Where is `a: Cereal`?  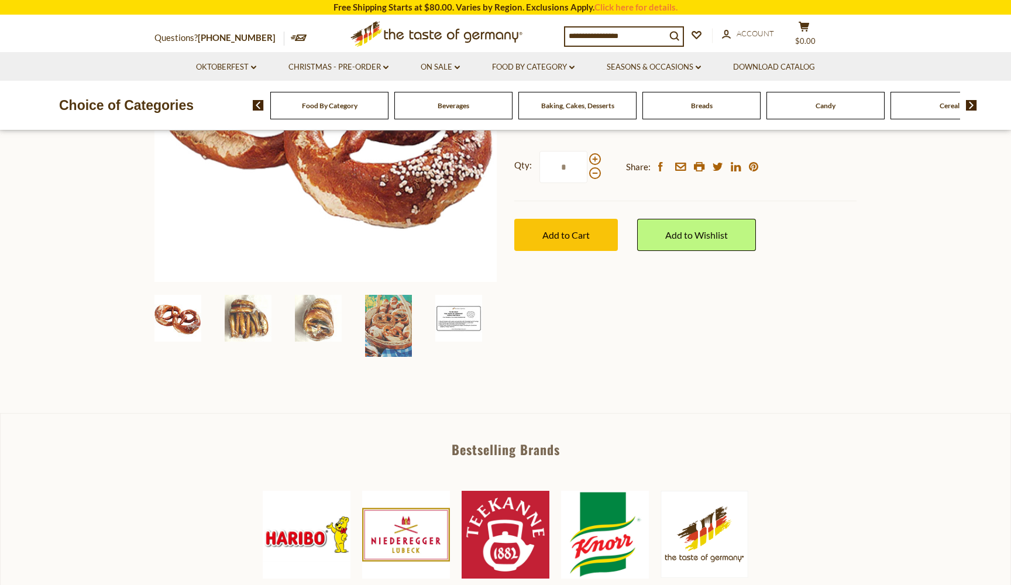
a: Cereal is located at coordinates (949, 105).